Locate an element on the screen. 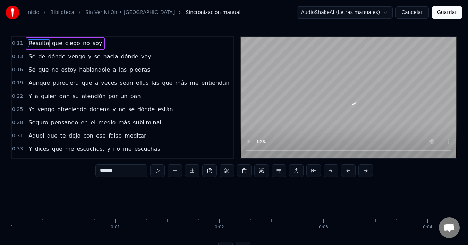  span: 0:28 is located at coordinates (17, 123).